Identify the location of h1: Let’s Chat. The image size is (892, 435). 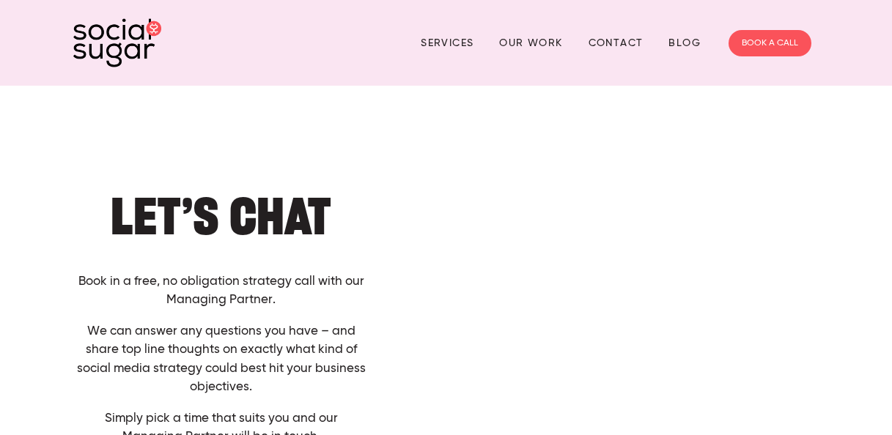
(221, 216).